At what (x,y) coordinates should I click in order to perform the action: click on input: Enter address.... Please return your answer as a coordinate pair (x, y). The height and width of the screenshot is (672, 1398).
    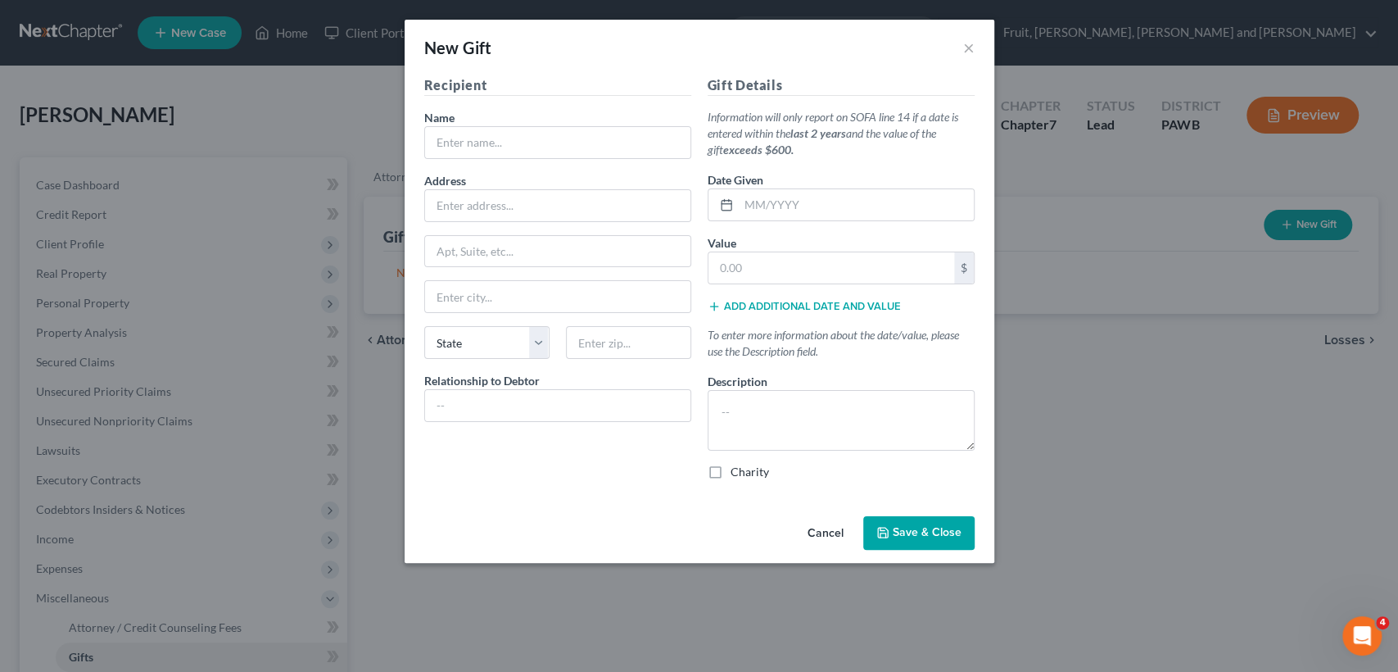
    Looking at the image, I should click on (558, 206).